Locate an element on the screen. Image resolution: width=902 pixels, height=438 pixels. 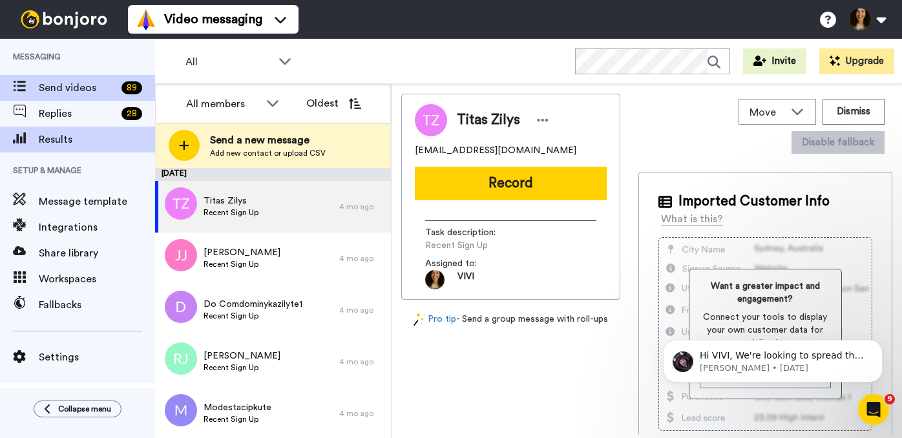
div: 89 is located at coordinates (132, 88).